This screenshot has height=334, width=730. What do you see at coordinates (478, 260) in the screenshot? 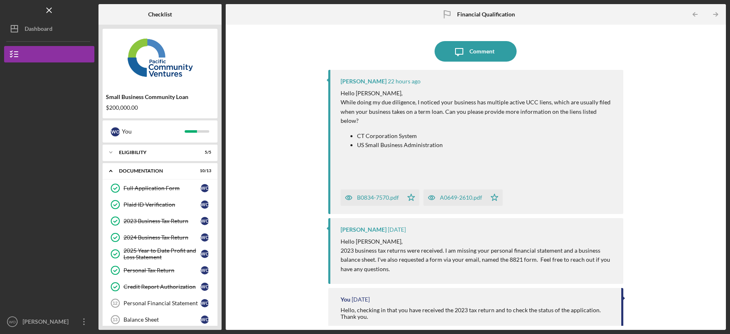
I see `p: 2023 business tax returns were received. I am missing your personal financial statement and a bus...` at bounding box center [478, 260].